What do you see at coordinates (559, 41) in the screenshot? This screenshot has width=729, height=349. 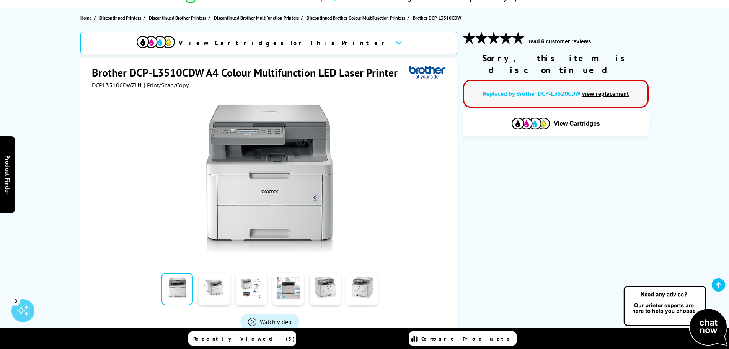 I see `button: read 6 customer reviews` at bounding box center [559, 41].